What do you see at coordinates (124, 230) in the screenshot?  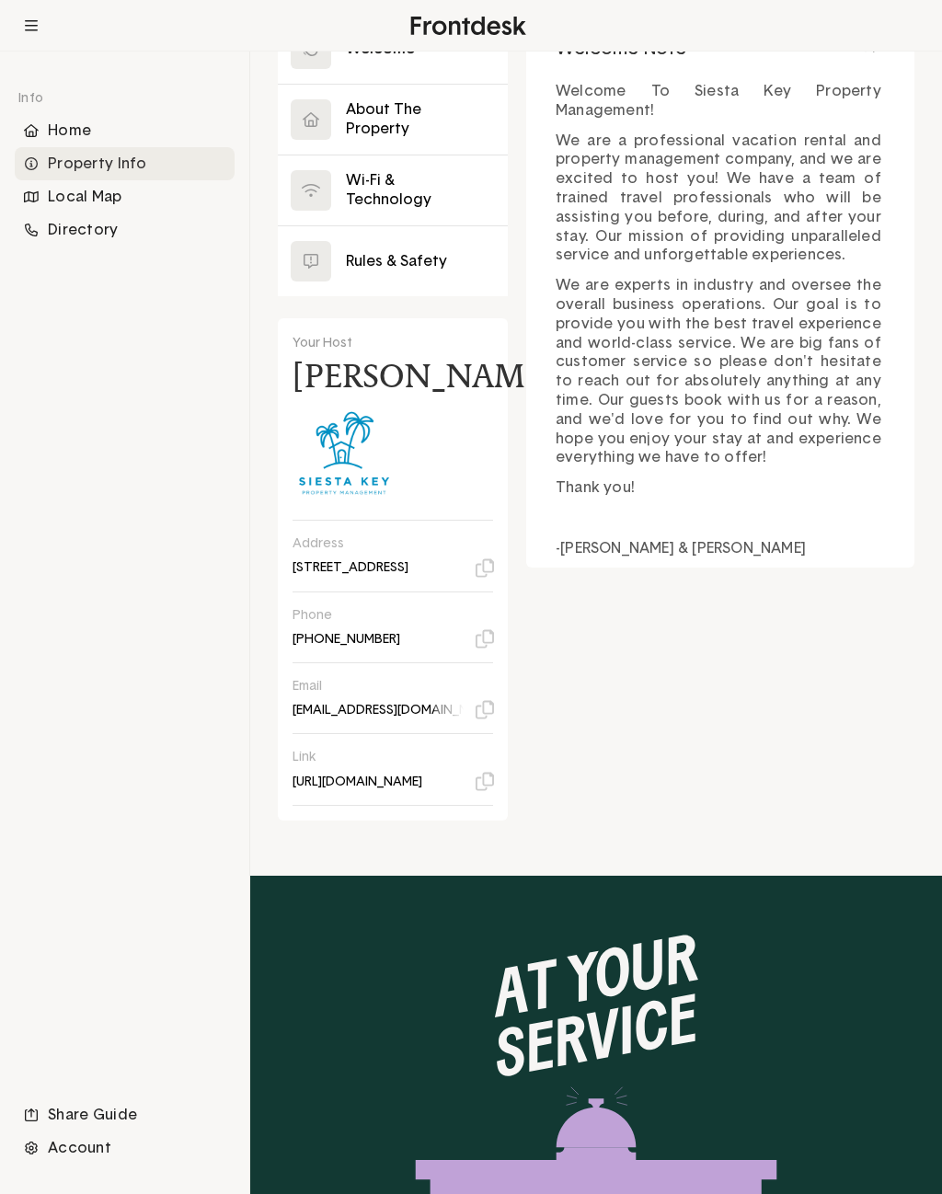 I see `div: Directory` at bounding box center [124, 230].